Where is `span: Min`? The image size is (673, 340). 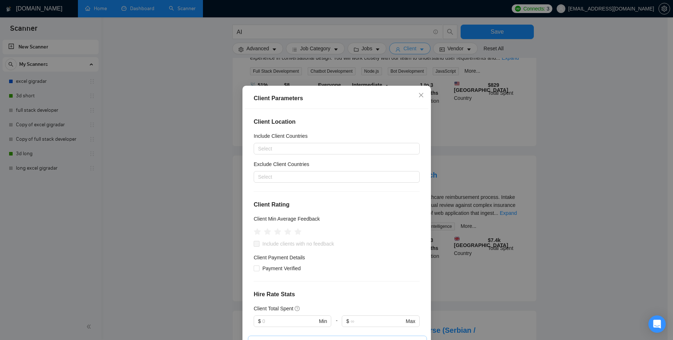 span: Min is located at coordinates (322, 322).